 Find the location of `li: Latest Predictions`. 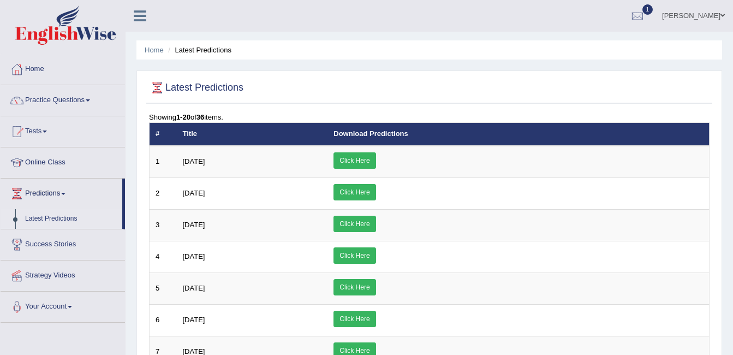

li: Latest Predictions is located at coordinates (198, 50).